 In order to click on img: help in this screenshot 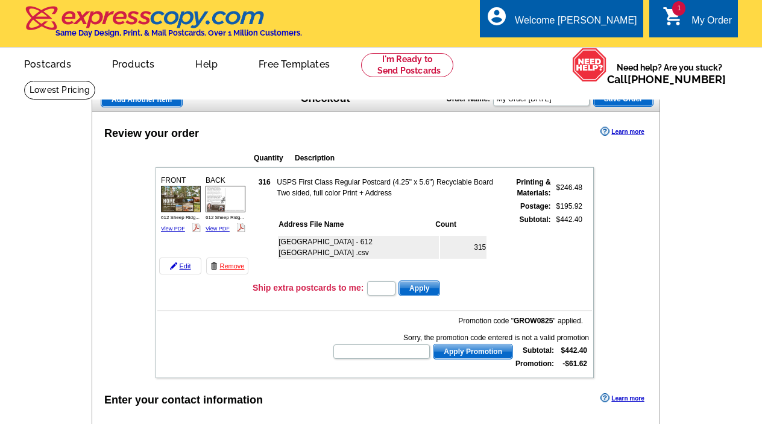, I will do `click(589, 64)`.